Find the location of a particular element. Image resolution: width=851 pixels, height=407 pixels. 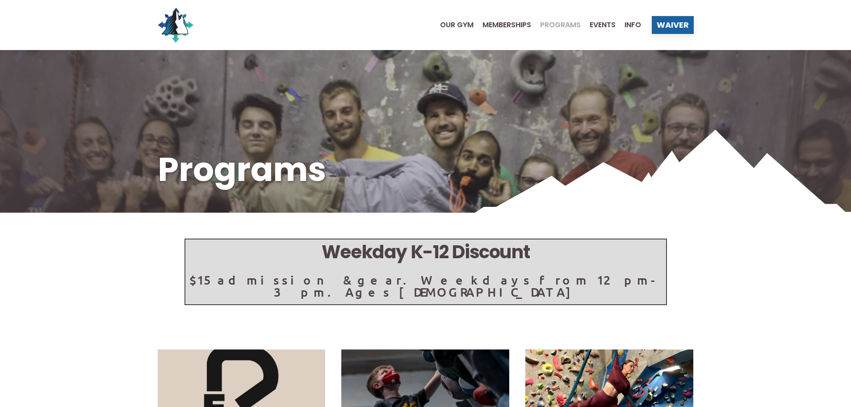

span: Memberships is located at coordinates (506, 25).